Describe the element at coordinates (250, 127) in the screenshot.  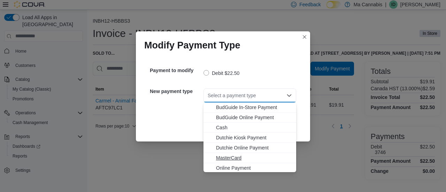
I see `button: Cash` at that location.